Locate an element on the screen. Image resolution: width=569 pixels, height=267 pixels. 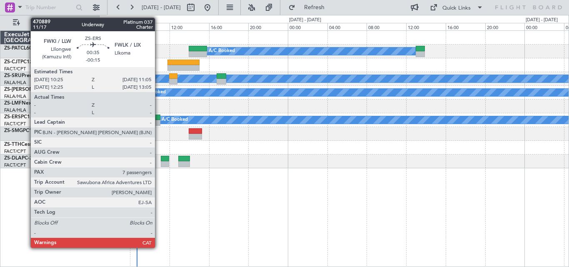
a: ZS-LMFNextant 400XTi is located at coordinates (31, 103).